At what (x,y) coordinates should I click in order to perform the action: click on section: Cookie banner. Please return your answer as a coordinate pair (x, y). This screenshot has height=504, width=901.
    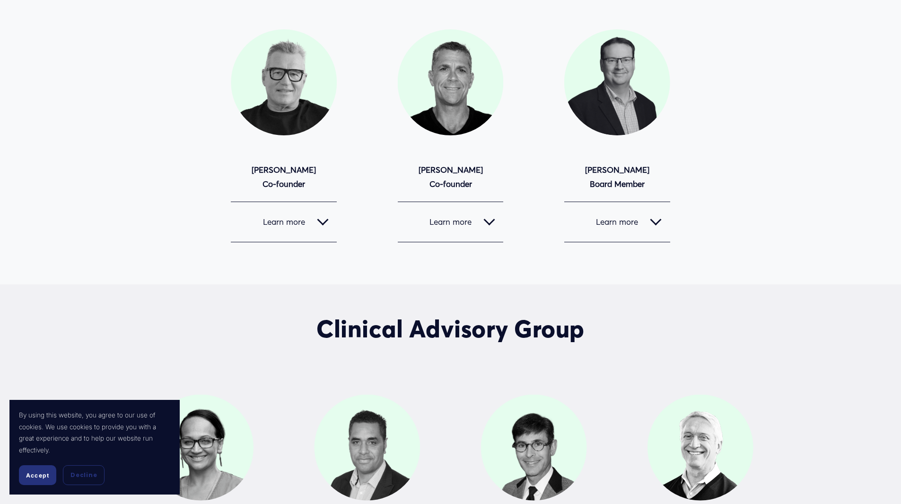
    Looking at the image, I should click on (95, 447).